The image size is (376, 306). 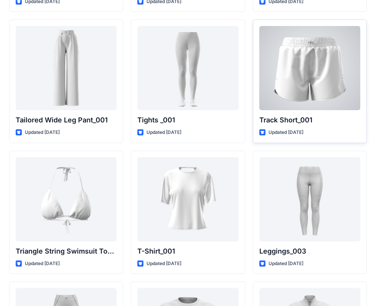 What do you see at coordinates (66, 252) in the screenshot?
I see `p: Triangle String Swimsuit Top_001` at bounding box center [66, 252].